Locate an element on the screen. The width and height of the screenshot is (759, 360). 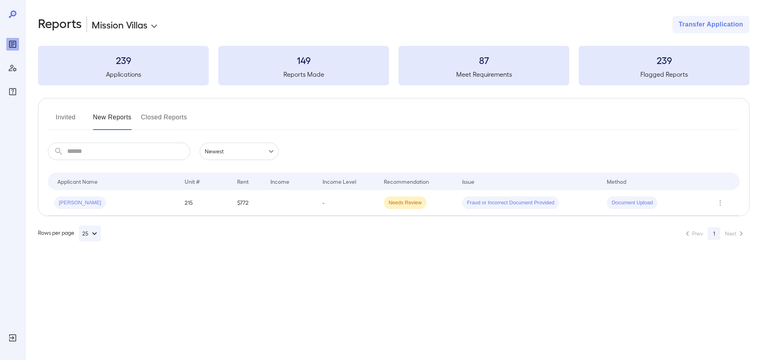
h3: 87 is located at coordinates (484, 60).